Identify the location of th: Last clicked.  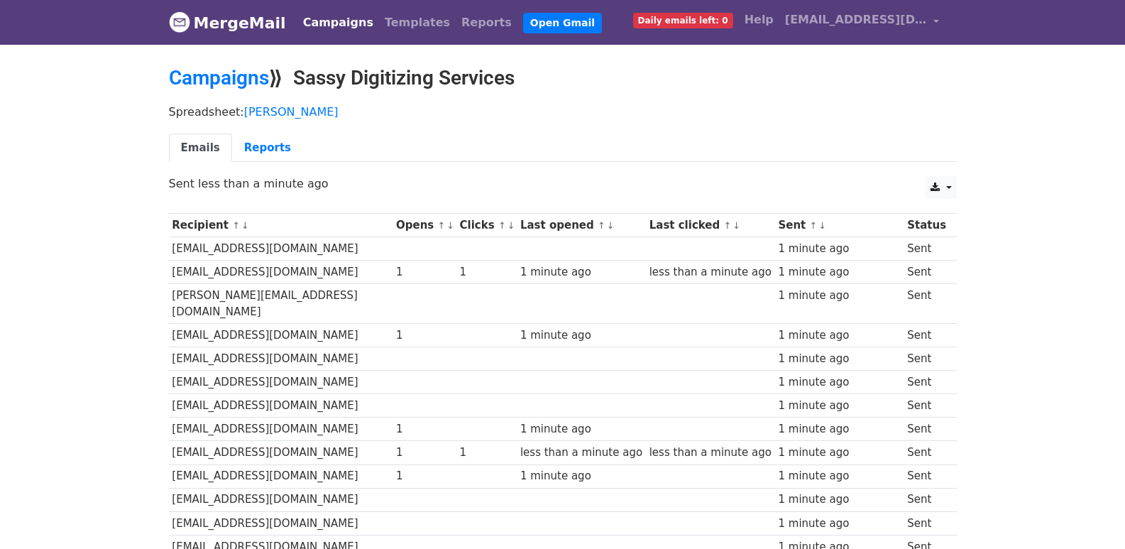
(711, 225).